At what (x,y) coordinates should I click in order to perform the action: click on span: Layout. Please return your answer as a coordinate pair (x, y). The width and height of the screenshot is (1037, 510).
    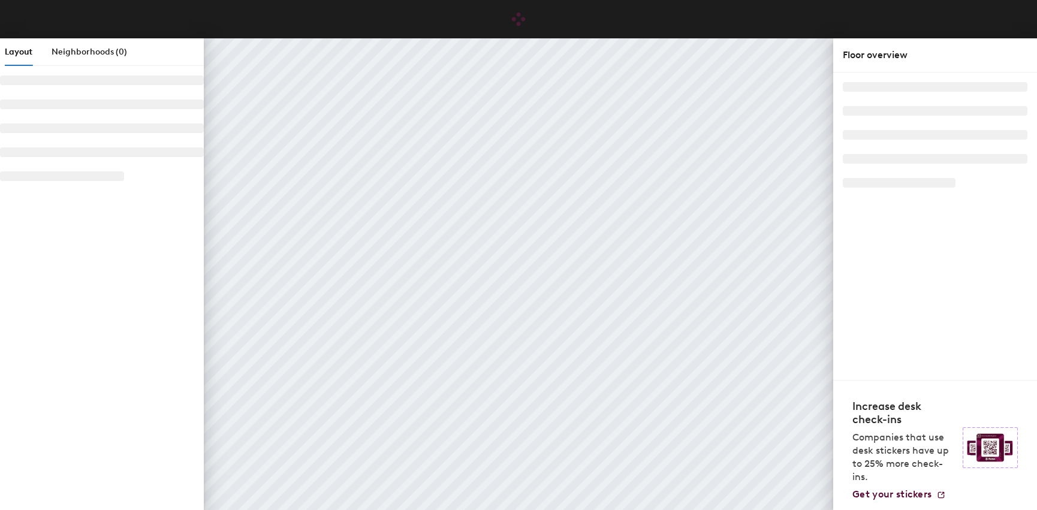
    Looking at the image, I should click on (19, 52).